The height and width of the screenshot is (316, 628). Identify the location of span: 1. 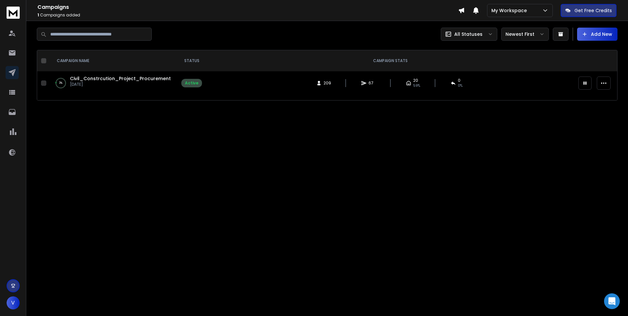
(38, 15).